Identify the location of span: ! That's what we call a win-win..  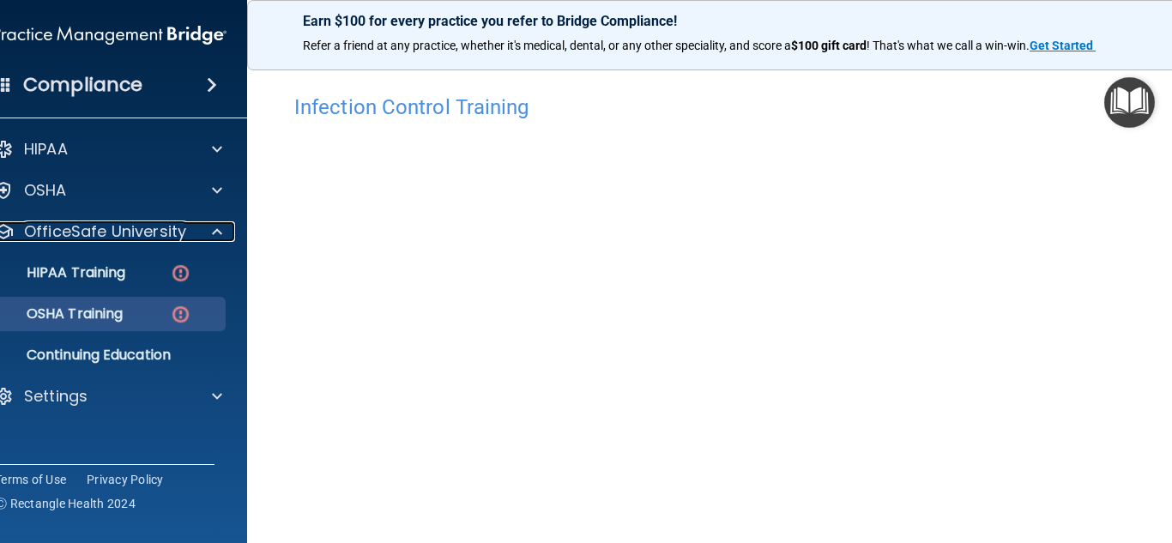
(948, 45).